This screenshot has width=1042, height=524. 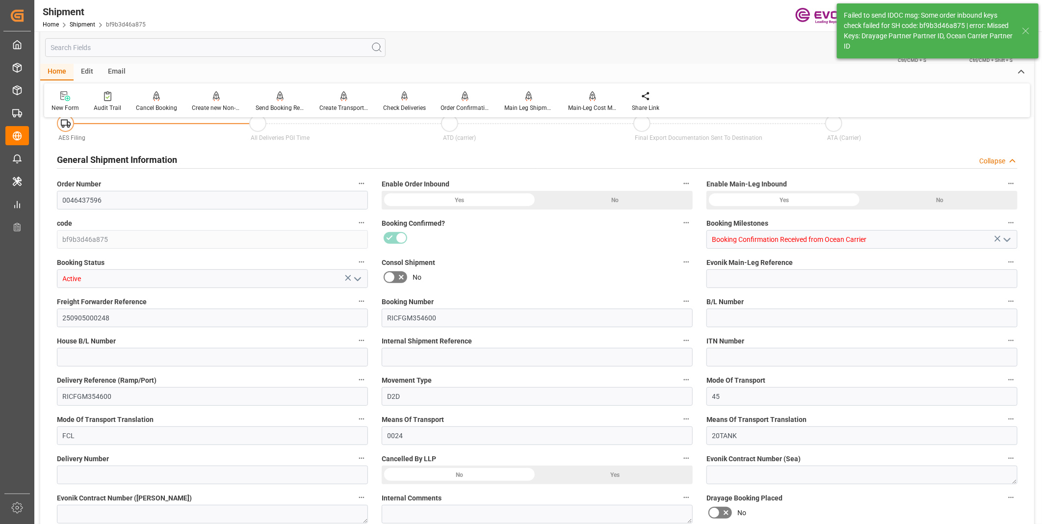 I want to click on span: Booking Milestones, so click(x=737, y=223).